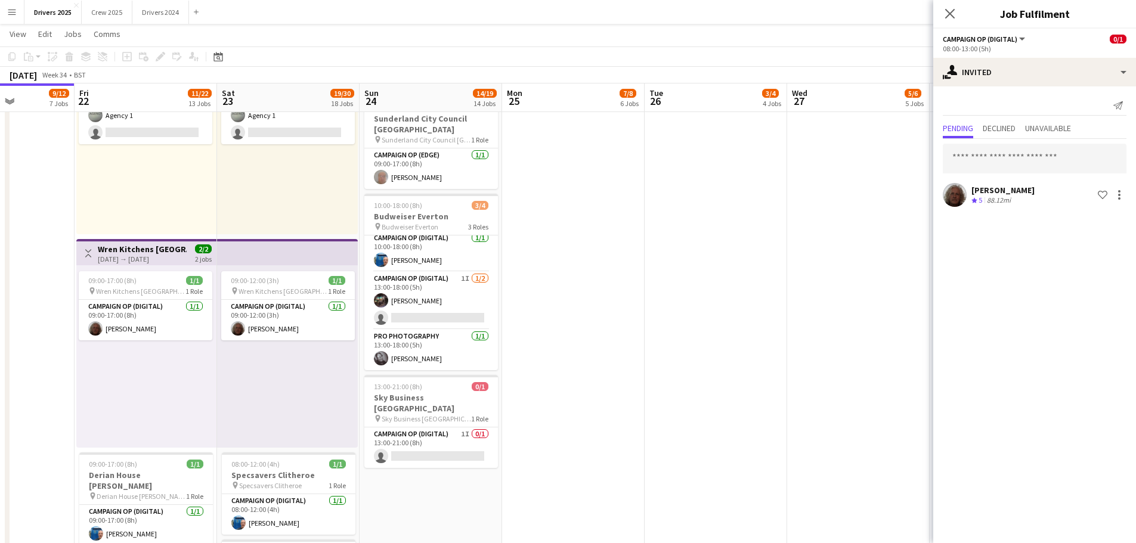  What do you see at coordinates (146, 115) in the screenshot?
I see `app-card-role: Campaign Op (Digital)1/209:00-17:00 (8h)Agency 1` at bounding box center [146, 115].